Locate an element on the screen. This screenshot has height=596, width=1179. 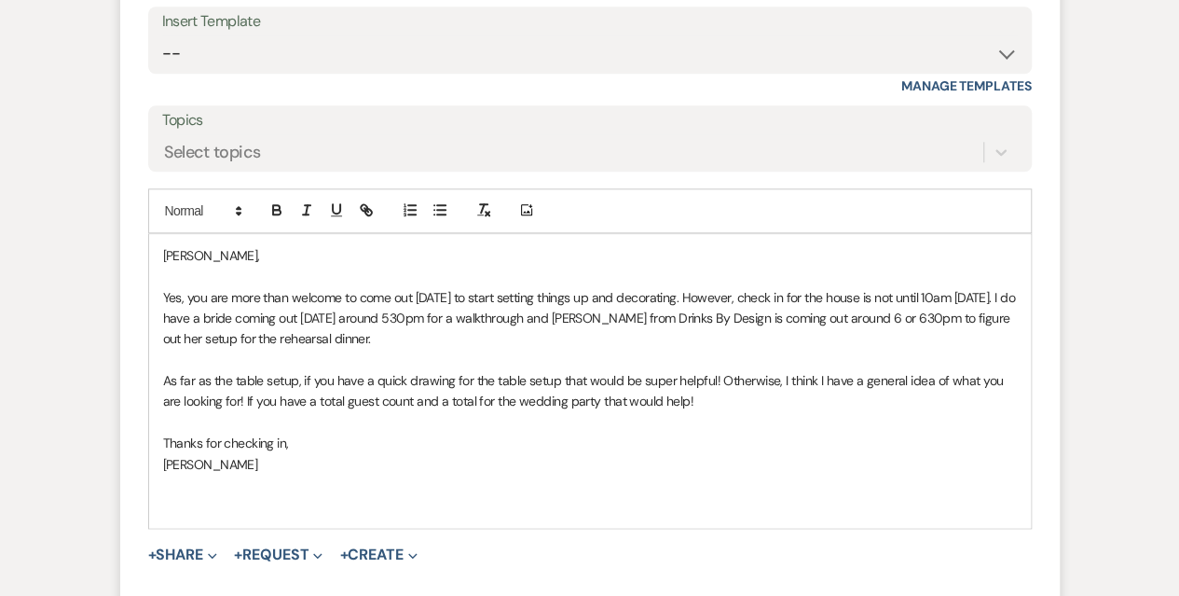
label: Topics is located at coordinates (590, 120).